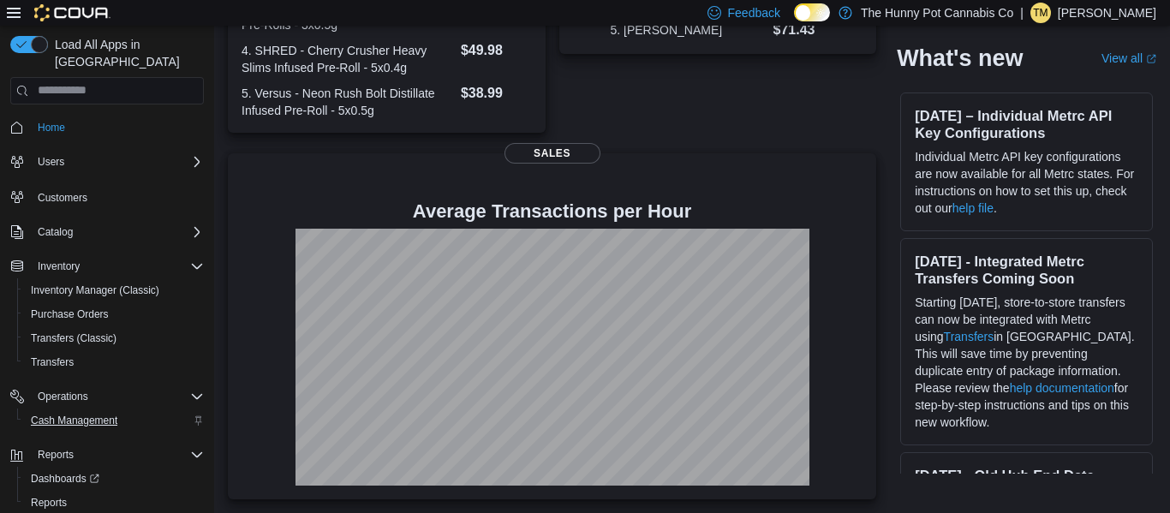 The image size is (1170, 513). Describe the element at coordinates (959, 58) in the screenshot. I see `h2: What's new` at that location.